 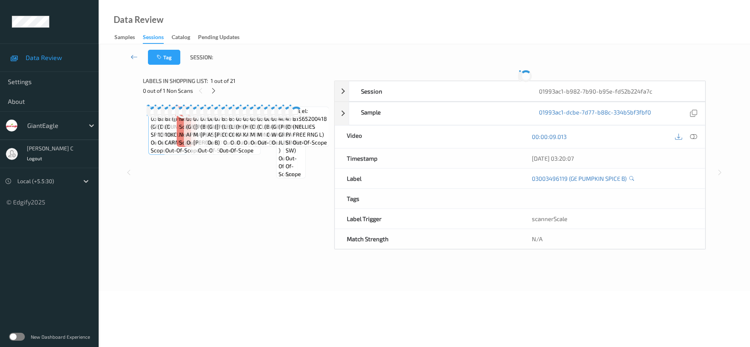 What do you see at coordinates (153, 38) in the screenshot?
I see `div: Sessions` at bounding box center [153, 38].